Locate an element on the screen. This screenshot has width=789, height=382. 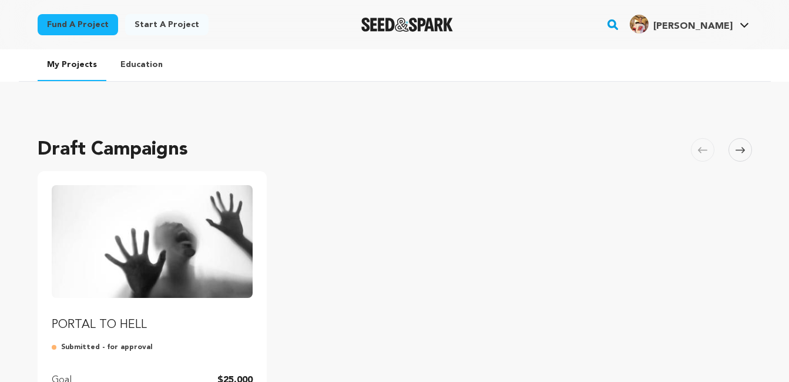
p: PORTAL TO HELL is located at coordinates (152, 325).